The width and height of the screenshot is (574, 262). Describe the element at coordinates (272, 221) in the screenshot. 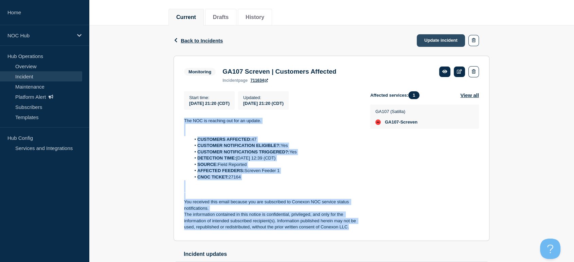

I see `p: The information contained in this notice is confidential, privileged, and only for the informatio...` at that location.